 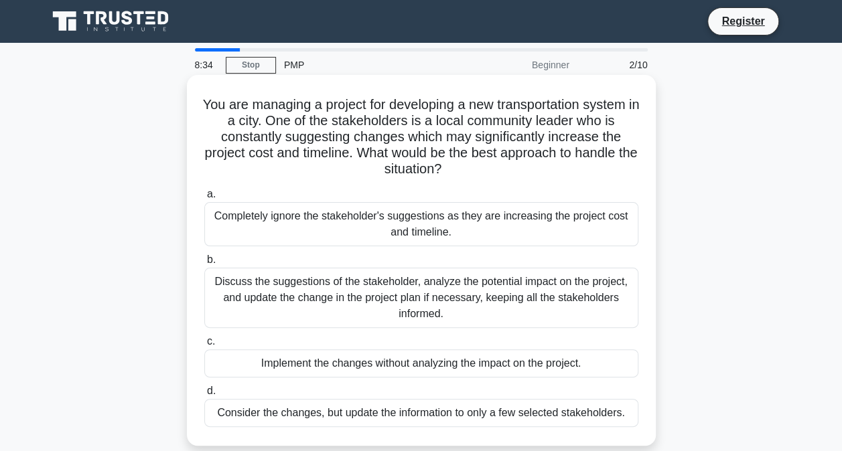 What do you see at coordinates (368, 65) in the screenshot?
I see `div: PMP` at bounding box center [368, 65].